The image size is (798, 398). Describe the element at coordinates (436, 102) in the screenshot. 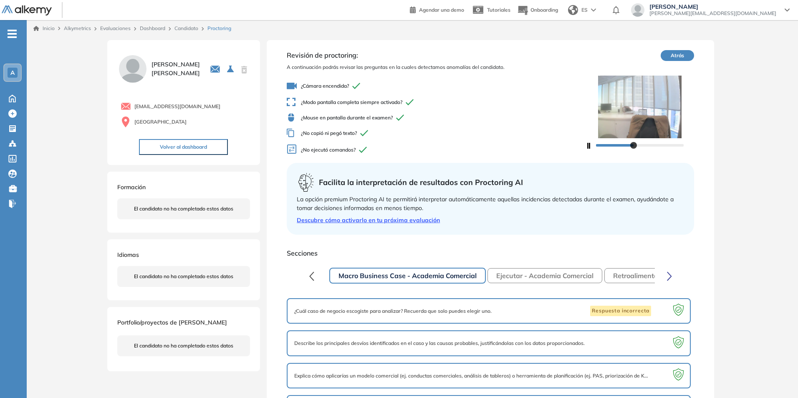

I see `span: ¿Modo pantalla completa siempre activado?` at that location.